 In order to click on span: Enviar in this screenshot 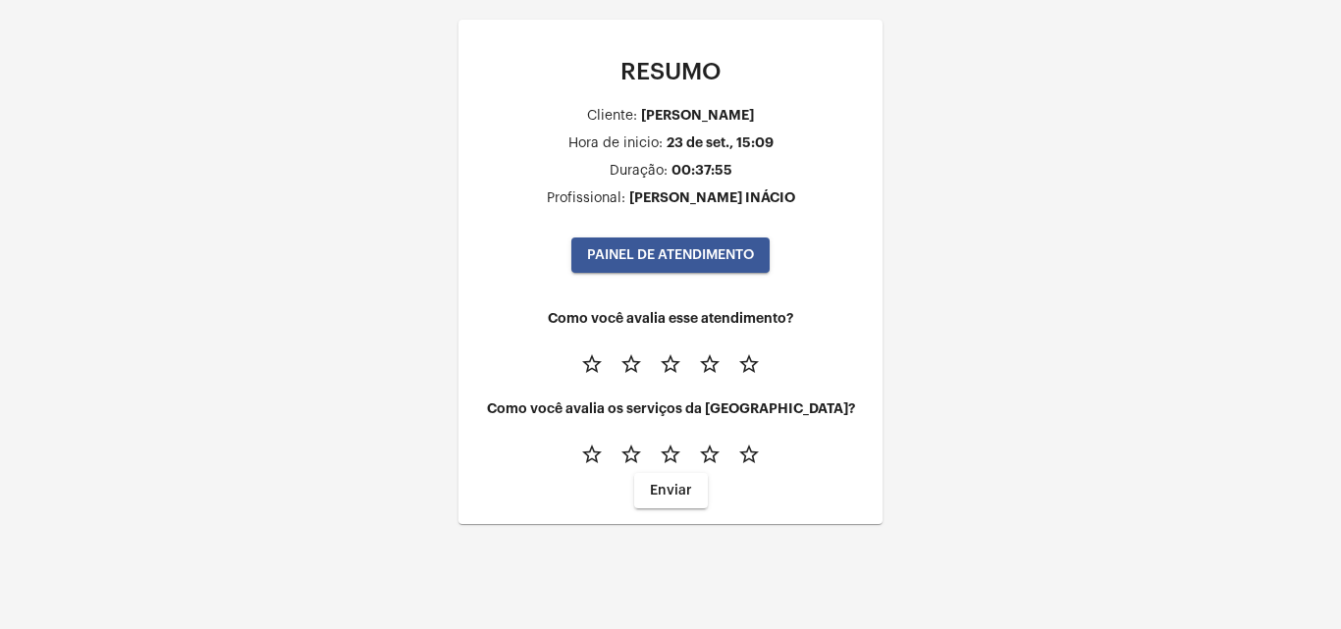, I will do `click(671, 491)`.